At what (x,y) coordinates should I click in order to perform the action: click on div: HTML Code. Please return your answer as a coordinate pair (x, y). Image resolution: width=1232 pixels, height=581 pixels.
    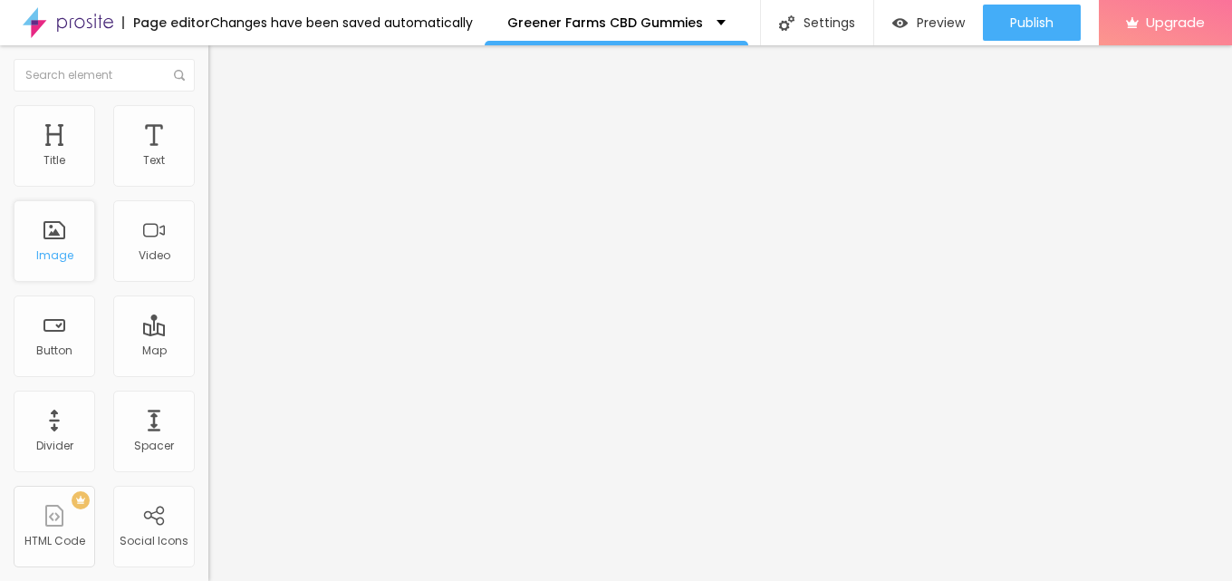
    Looking at the image, I should click on (54, 541).